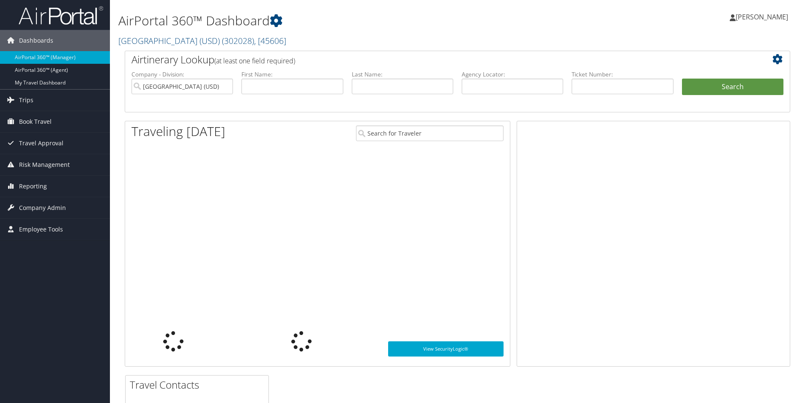 The height and width of the screenshot is (403, 805). What do you see at coordinates (255, 61) in the screenshot?
I see `span: (at least one field required)` at bounding box center [255, 61].